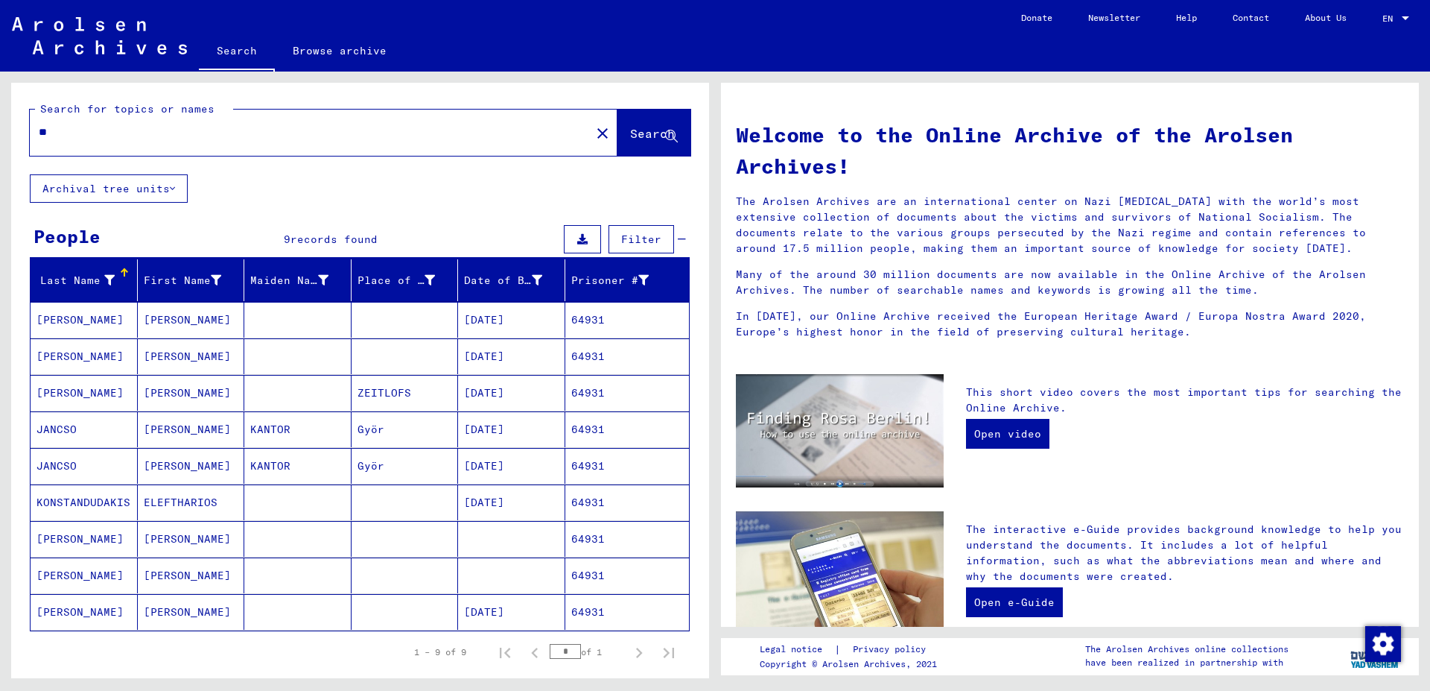 This screenshot has width=1430, height=691. What do you see at coordinates (405, 280) in the screenshot?
I see `mat-header-cell: Place of Birth` at bounding box center [405, 280].